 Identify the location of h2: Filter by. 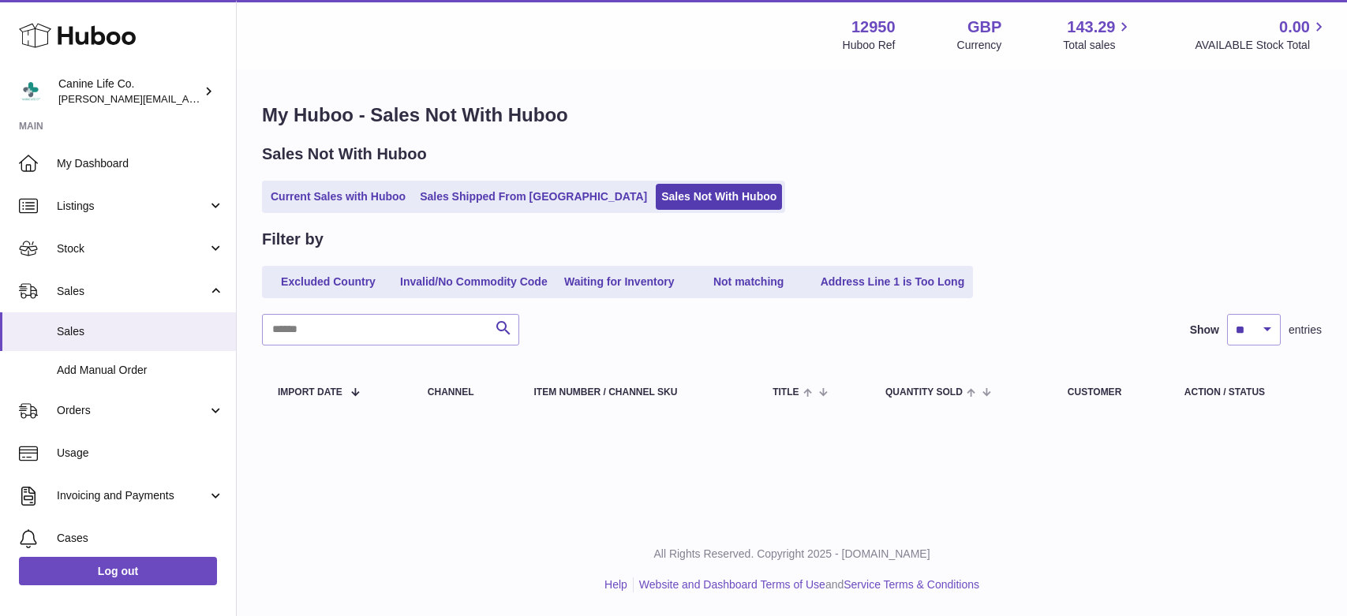
(293, 239).